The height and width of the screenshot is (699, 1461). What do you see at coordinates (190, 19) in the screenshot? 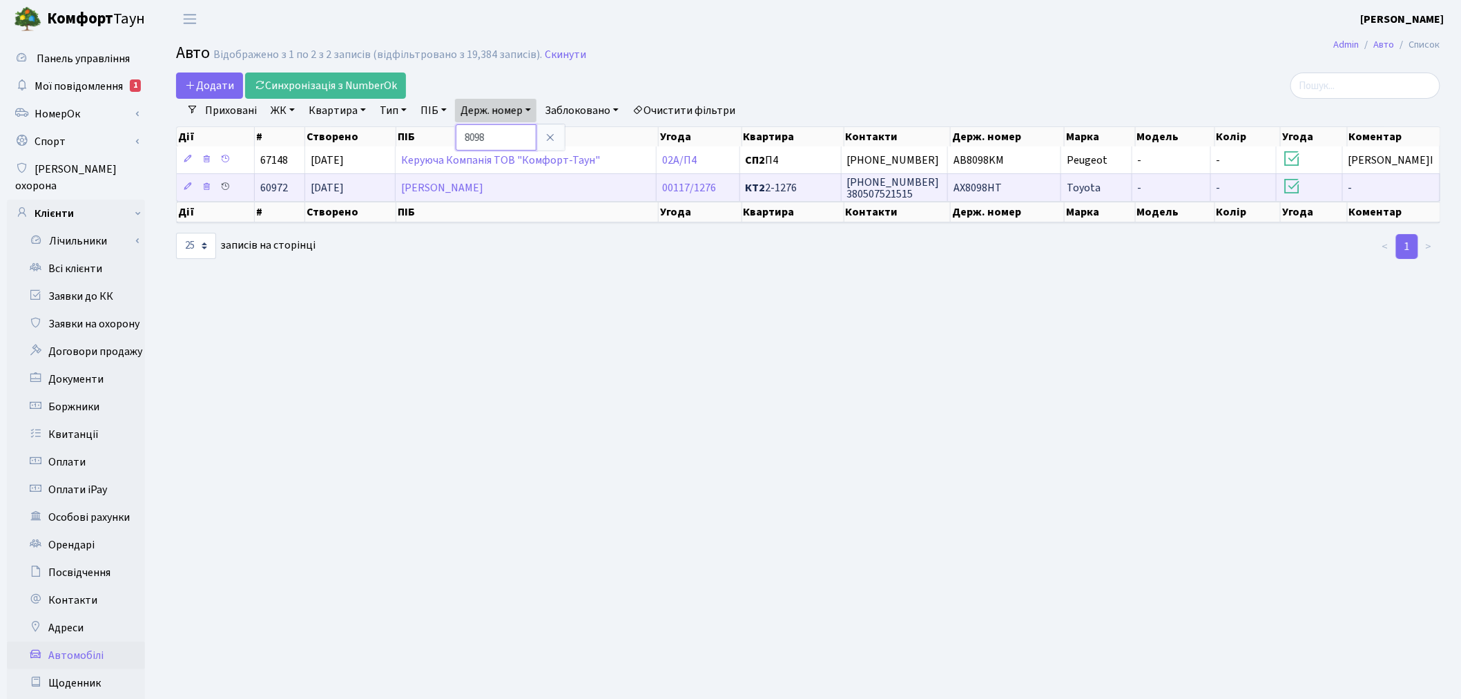
I see `button: Переключити навігацію` at bounding box center [190, 19].